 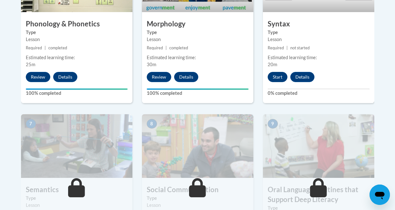 What do you see at coordinates (31, 64) in the screenshot?
I see `span: 25m` at bounding box center [31, 64].